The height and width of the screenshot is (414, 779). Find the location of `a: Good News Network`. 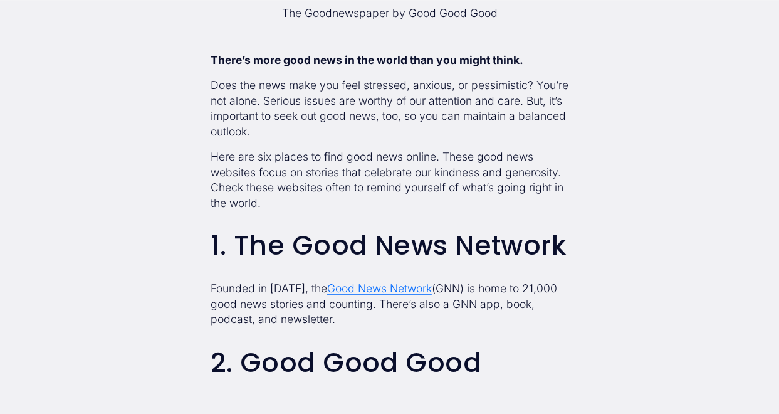

a: Good News Network is located at coordinates (379, 288).